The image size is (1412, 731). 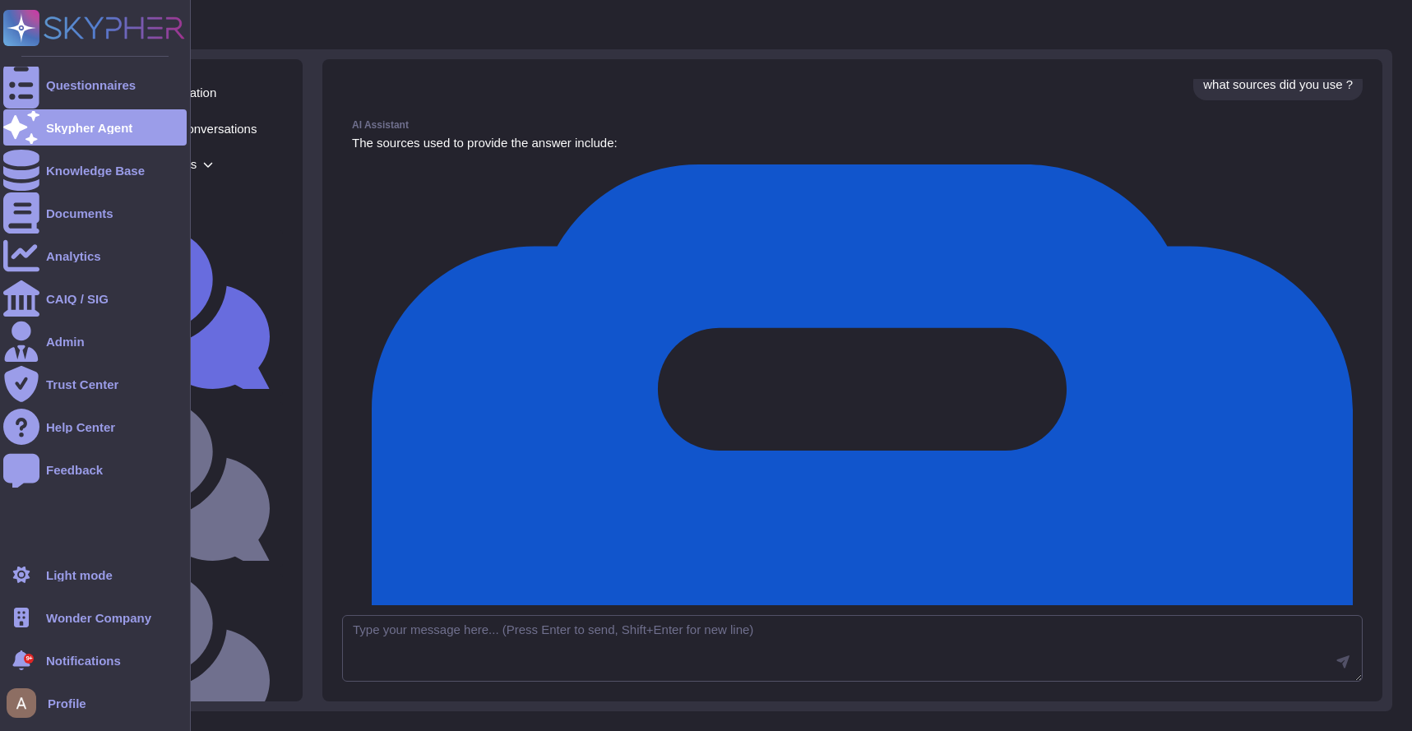 What do you see at coordinates (82, 384) in the screenshot?
I see `div: Trust Center` at bounding box center [82, 384].